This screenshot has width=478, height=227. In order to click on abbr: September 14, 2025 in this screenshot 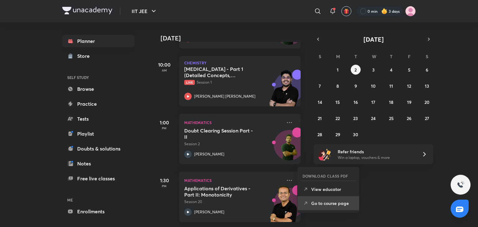, I will do `click(320, 102)`.